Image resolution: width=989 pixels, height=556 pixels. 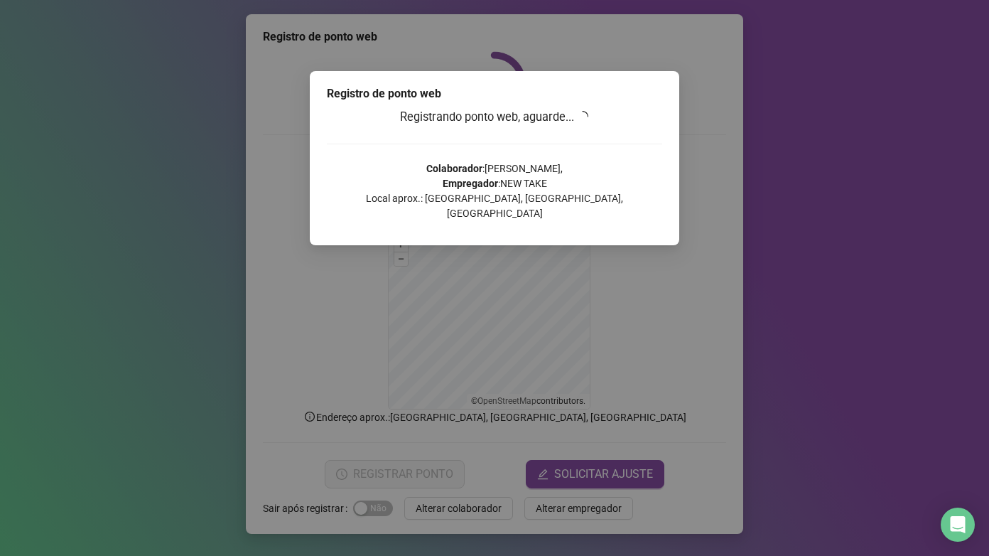 What do you see at coordinates (495, 94) in the screenshot?
I see `div: Registro de ponto web` at bounding box center [495, 94].